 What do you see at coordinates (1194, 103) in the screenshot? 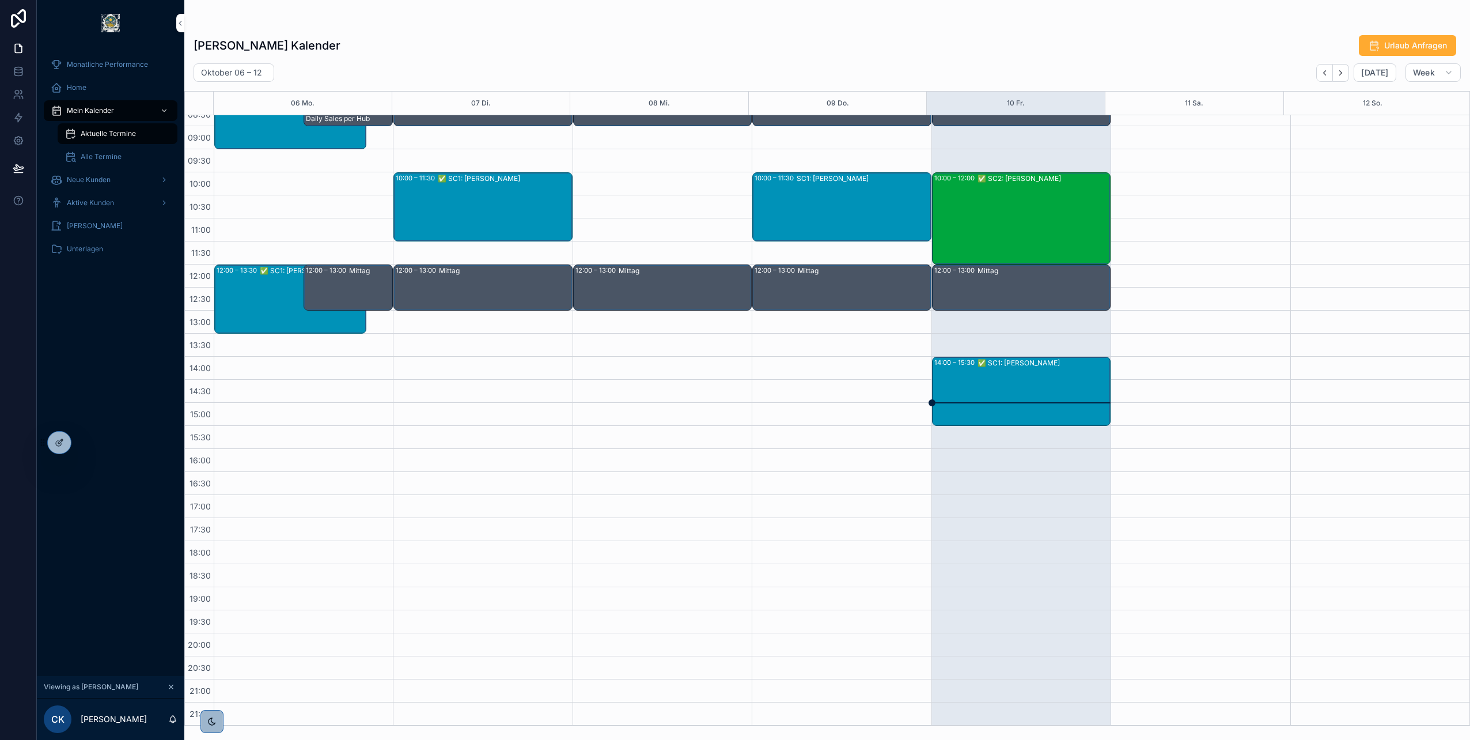
I see `button: 11 Sa.` at bounding box center [1194, 103].